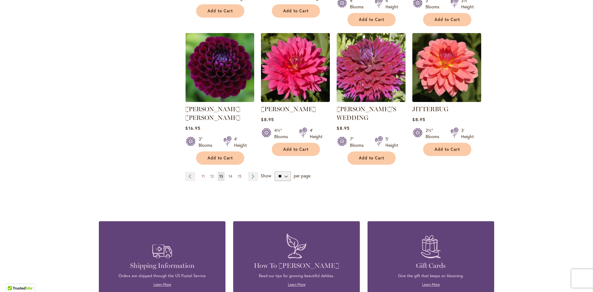 The height and width of the screenshot is (292, 593). What do you see at coordinates (431, 266) in the screenshot?
I see `h4: Gift Cards` at bounding box center [431, 266].